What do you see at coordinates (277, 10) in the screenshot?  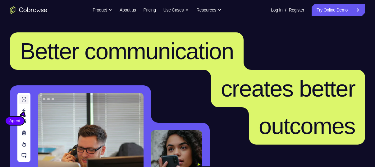 I see `a: Log In` at bounding box center [277, 10].